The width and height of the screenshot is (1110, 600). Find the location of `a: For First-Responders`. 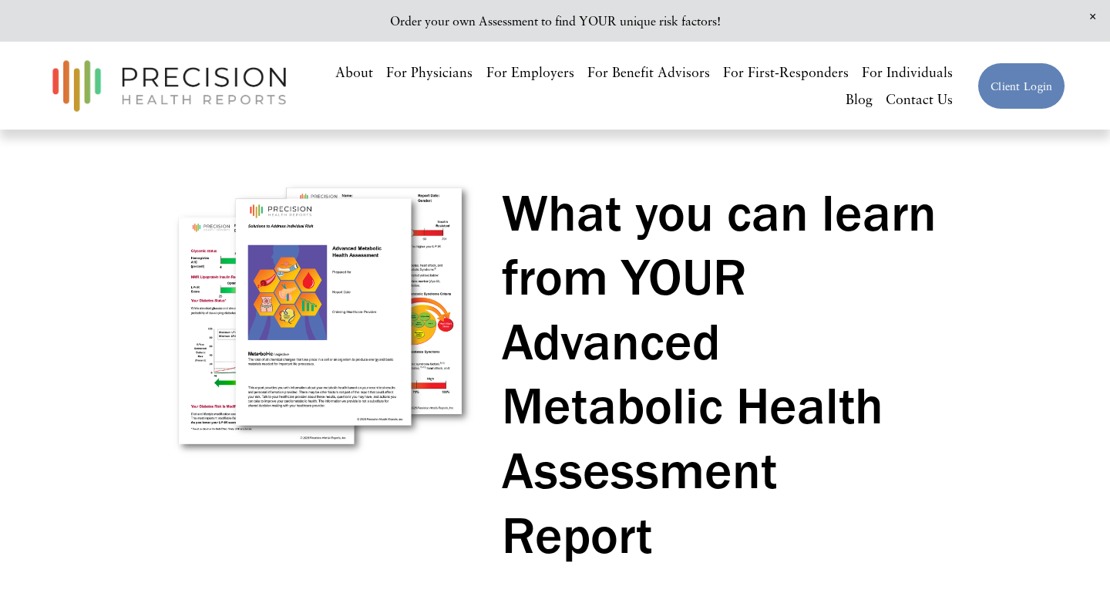

a: For First-Responders is located at coordinates (786, 72).